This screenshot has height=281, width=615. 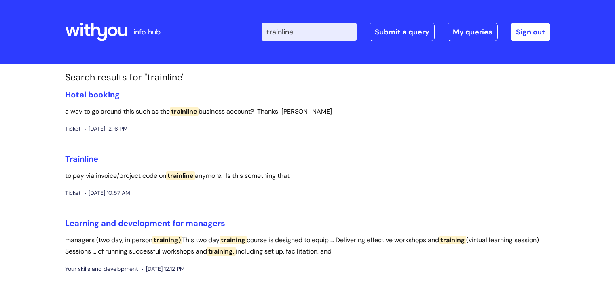 I want to click on a: Trainline, so click(x=82, y=159).